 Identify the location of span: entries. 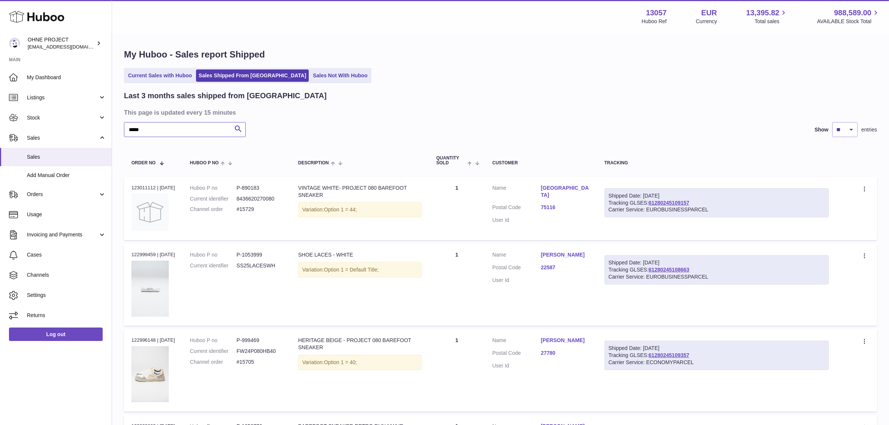
(870, 130).